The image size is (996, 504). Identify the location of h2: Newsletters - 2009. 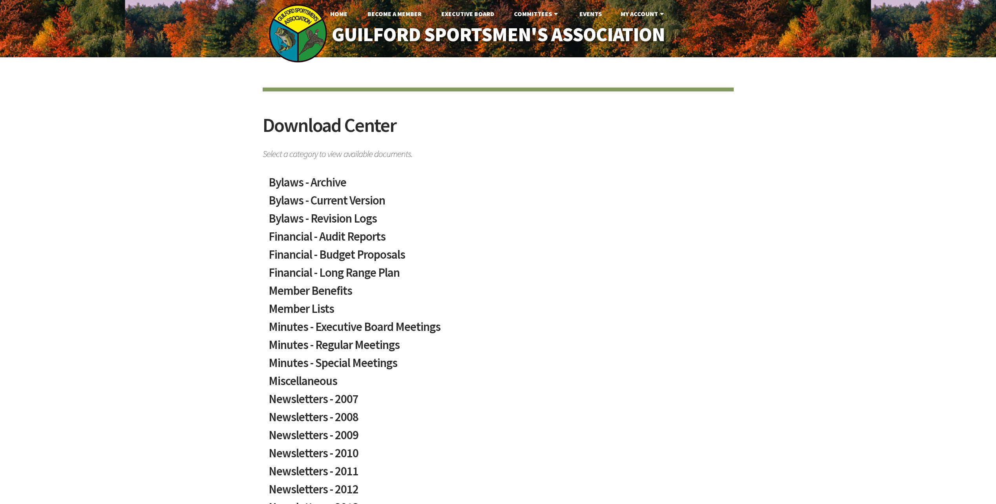
(498, 438).